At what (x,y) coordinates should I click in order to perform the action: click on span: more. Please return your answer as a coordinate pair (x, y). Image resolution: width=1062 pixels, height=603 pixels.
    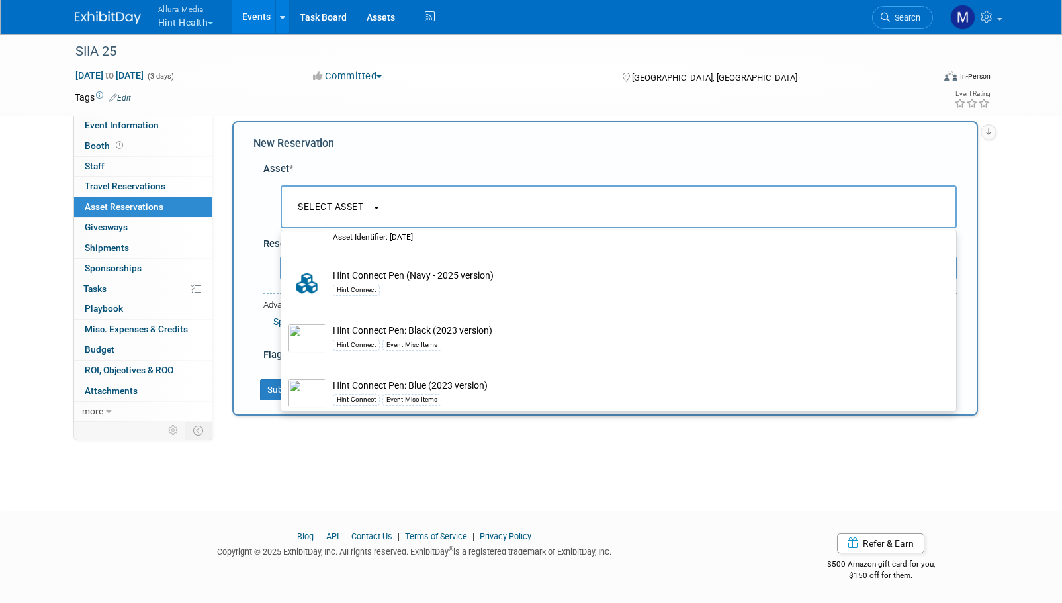
    Looking at the image, I should click on (93, 411).